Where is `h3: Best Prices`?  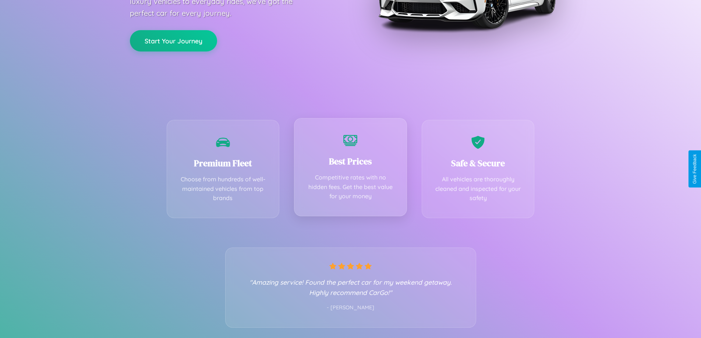 h3: Best Prices is located at coordinates (350, 161).